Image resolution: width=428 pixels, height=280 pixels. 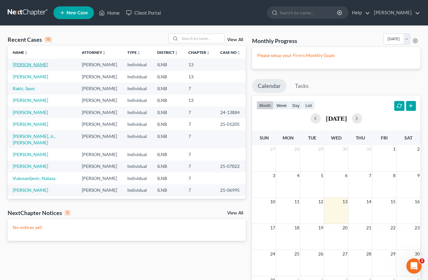 I want to click on div: NextChapter Notices, so click(x=39, y=213).